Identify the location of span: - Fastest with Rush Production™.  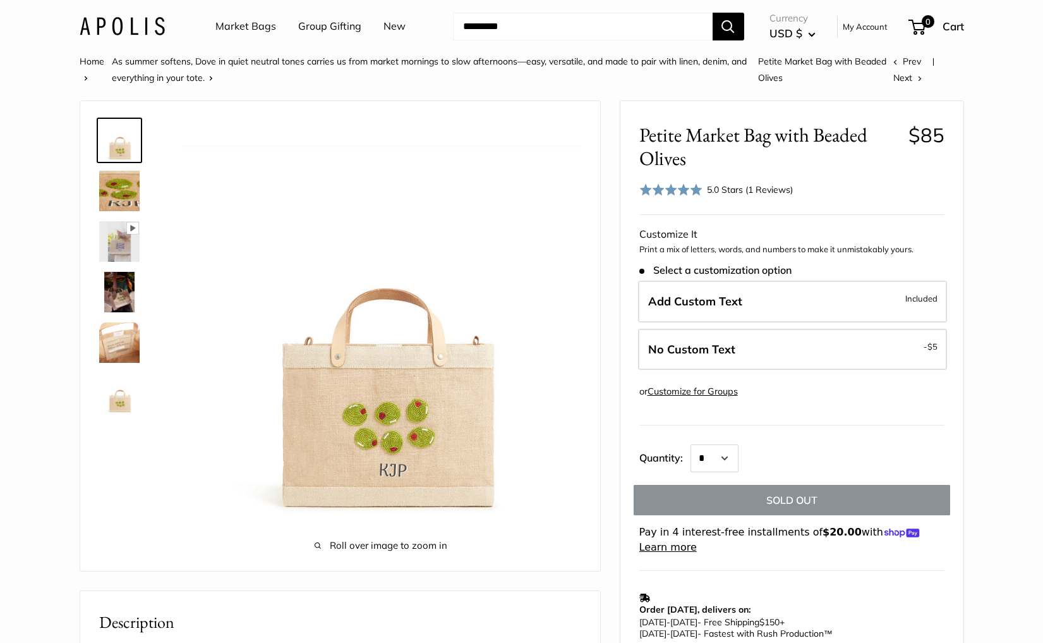
(736, 633).